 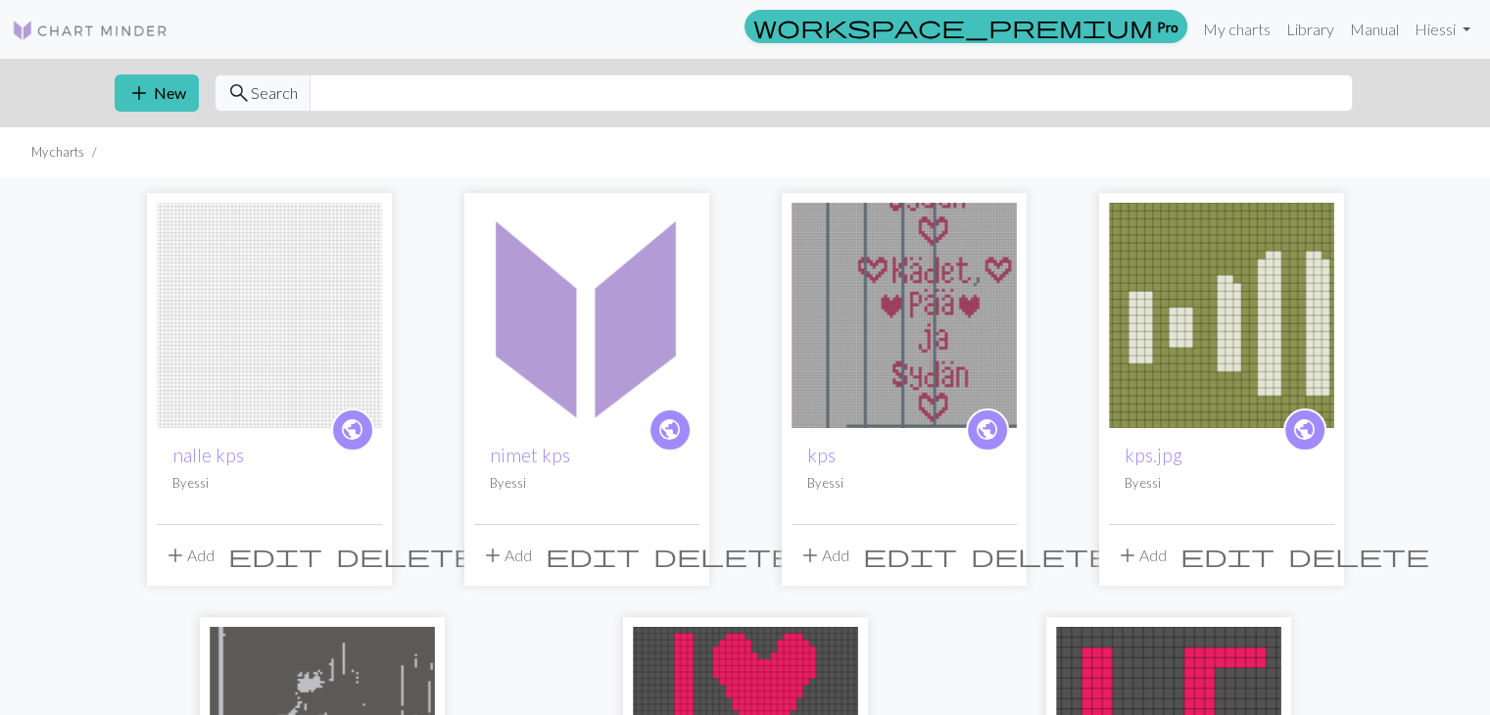 I want to click on span: Search, so click(x=274, y=93).